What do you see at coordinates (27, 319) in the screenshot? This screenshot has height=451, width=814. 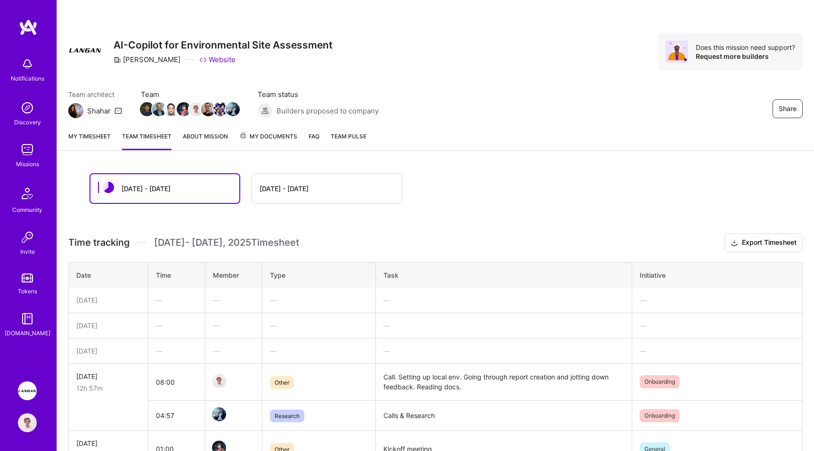 I see `img: guide book` at bounding box center [27, 319].